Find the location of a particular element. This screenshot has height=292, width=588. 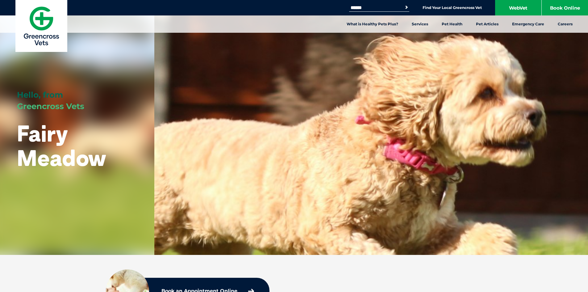

a: Emergency Care is located at coordinates (528, 24).